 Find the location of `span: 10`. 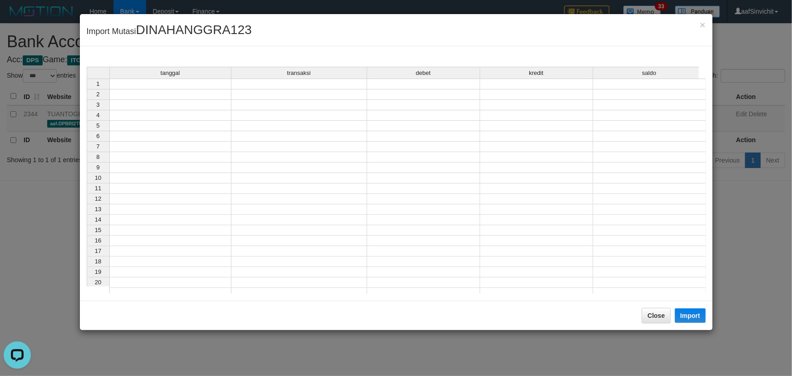

span: 10 is located at coordinates (98, 178).